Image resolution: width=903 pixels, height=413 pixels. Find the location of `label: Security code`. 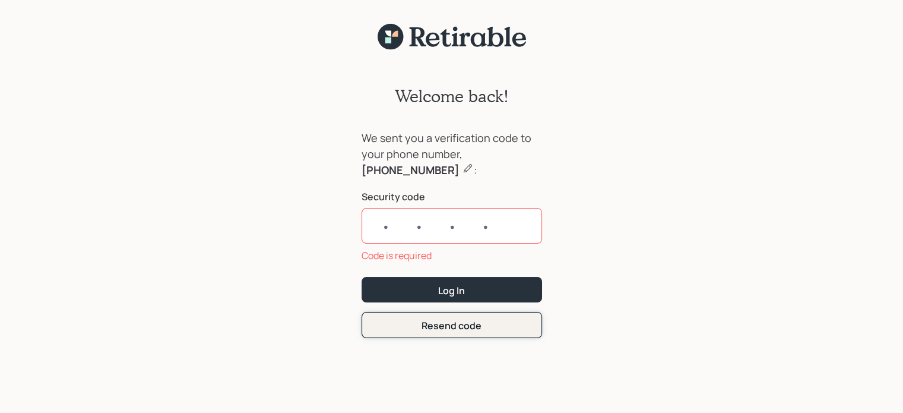

label: Security code is located at coordinates (452, 196).